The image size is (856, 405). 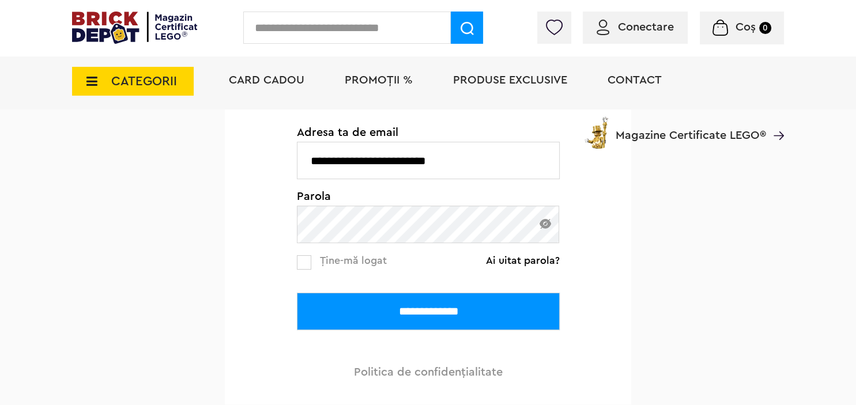 What do you see at coordinates (690, 128) in the screenshot?
I see `span: Magazine Certificate LEGO®` at bounding box center [690, 128].